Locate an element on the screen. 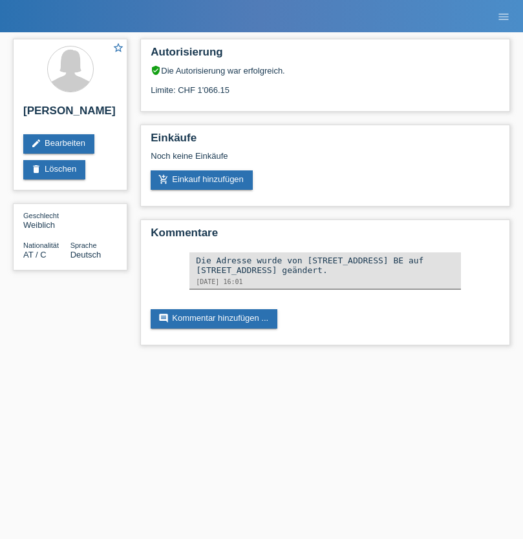  i: edit is located at coordinates (36, 143).